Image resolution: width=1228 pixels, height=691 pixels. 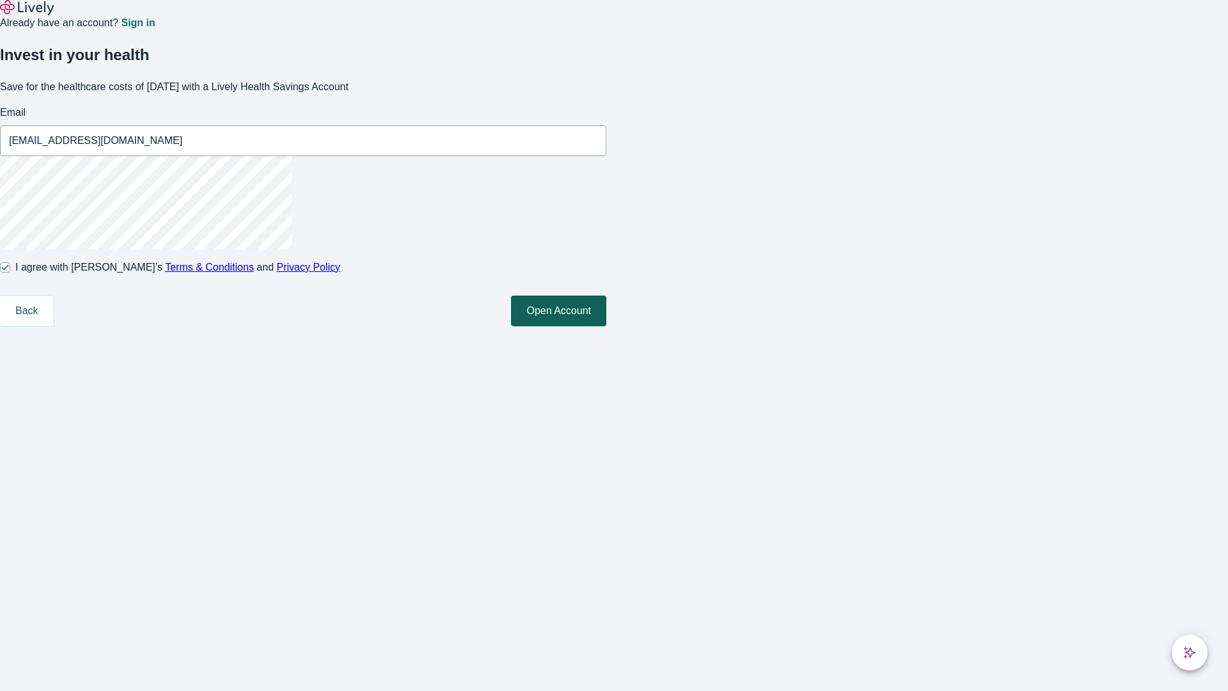 What do you see at coordinates (1189, 652) in the screenshot?
I see `svg: Lively AI Assistant` at bounding box center [1189, 652].